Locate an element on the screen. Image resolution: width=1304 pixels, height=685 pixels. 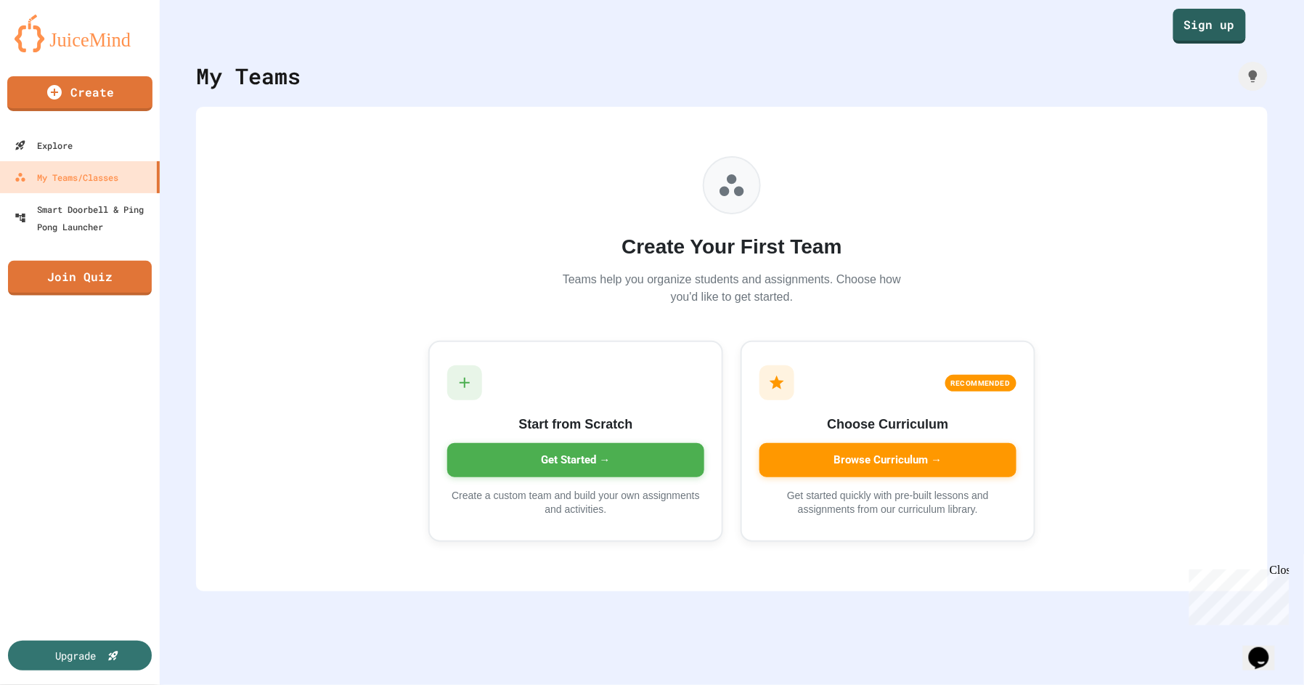
div: Browse Curriculum → is located at coordinates (888, 460).